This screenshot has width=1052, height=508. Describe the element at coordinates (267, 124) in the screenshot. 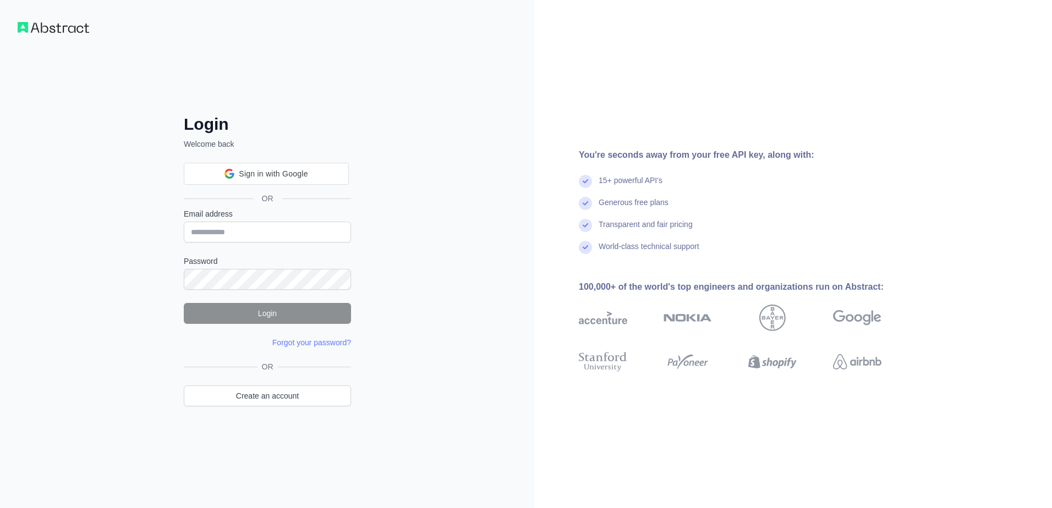

I see `h2: Login` at that location.